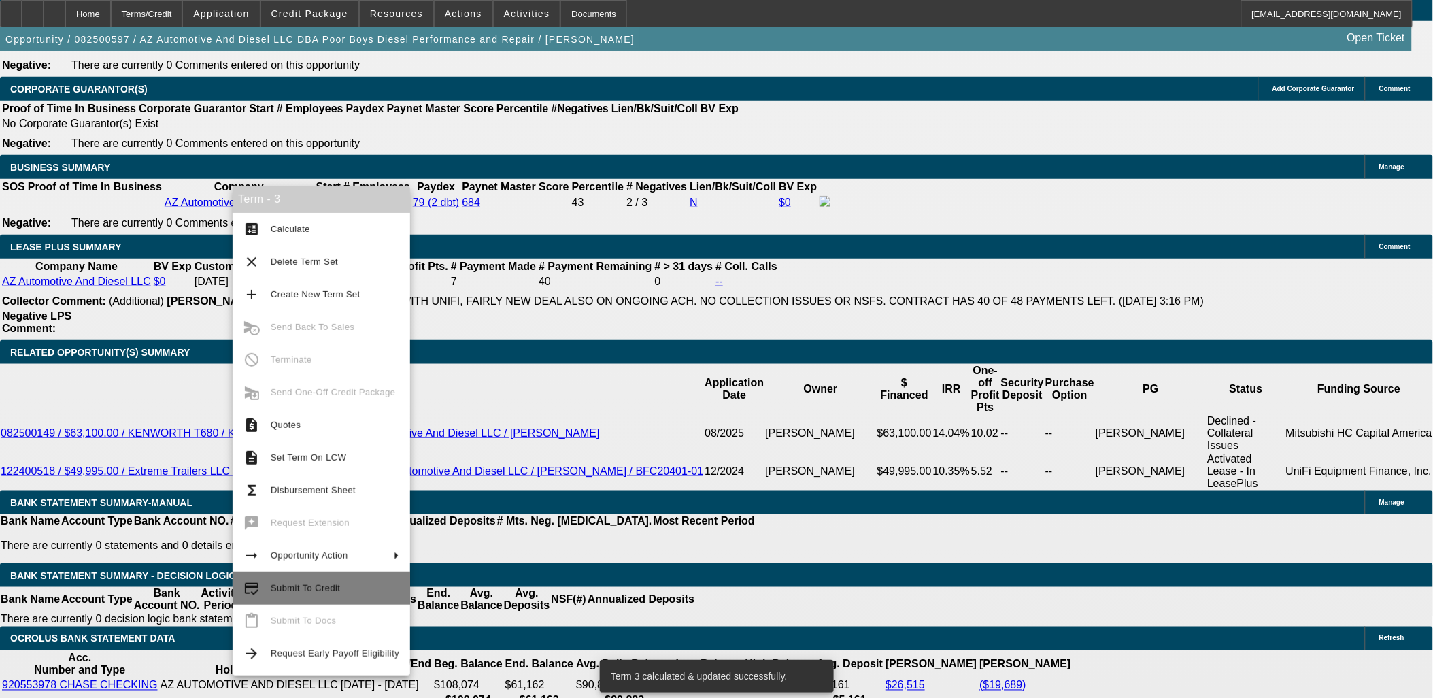 This screenshot has height=698, width=1433. Describe the element at coordinates (734, 433) in the screenshot. I see `td: 08/2025` at that location.